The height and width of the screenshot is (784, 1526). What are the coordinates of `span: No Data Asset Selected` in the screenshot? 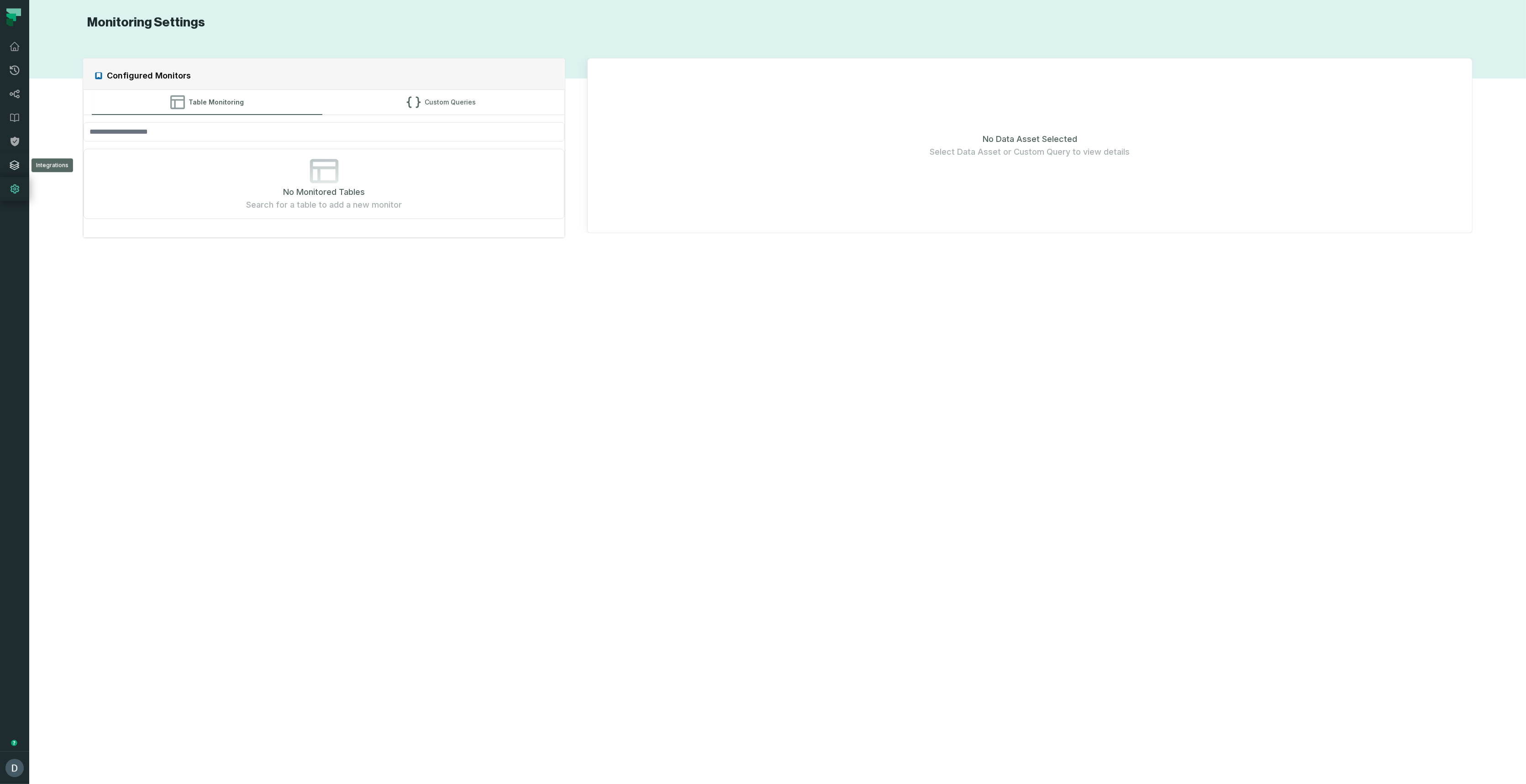 It's located at (1030, 140).